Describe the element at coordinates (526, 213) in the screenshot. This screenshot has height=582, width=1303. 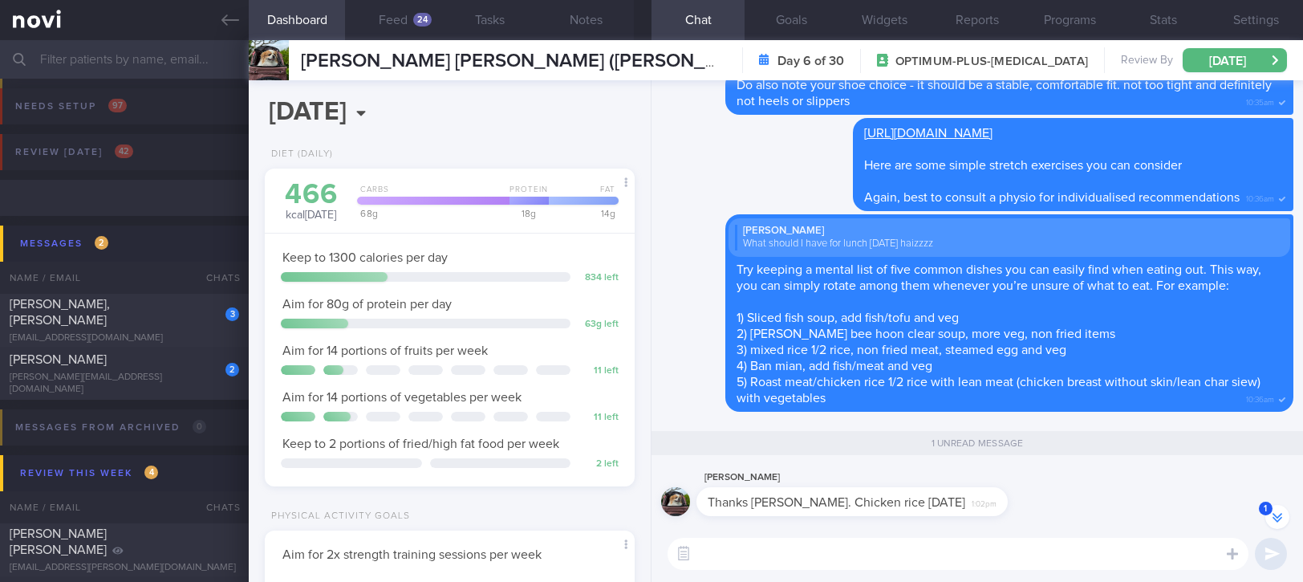
I see `div: 18 g` at that location.